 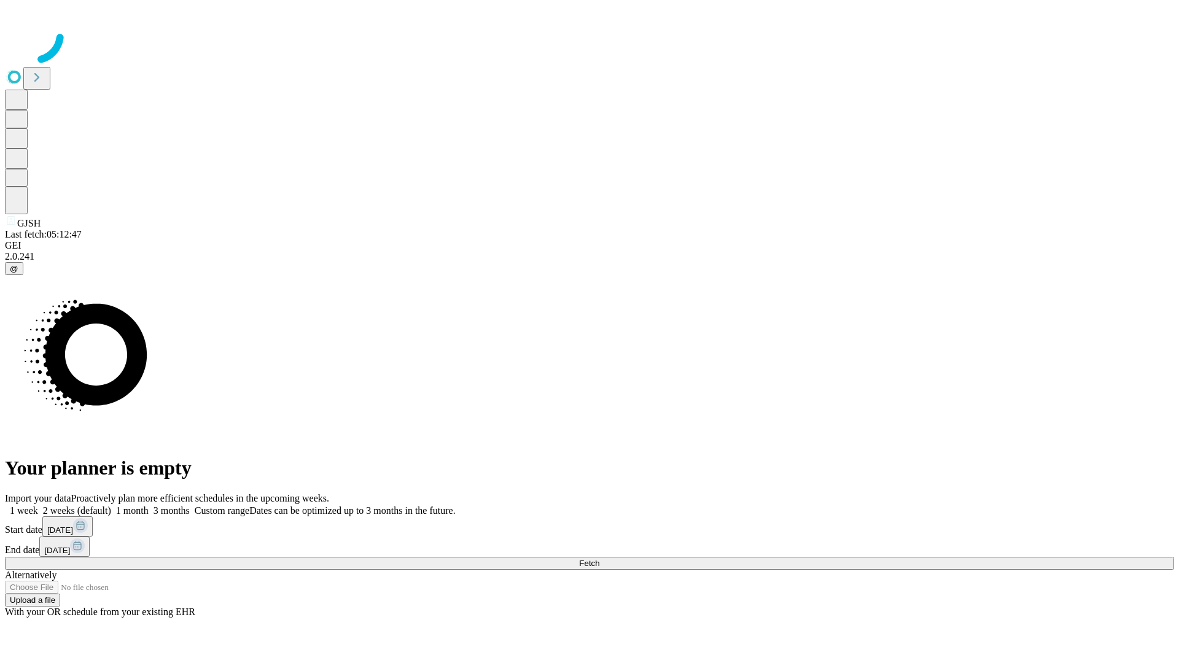 I want to click on div: GEI, so click(x=589, y=246).